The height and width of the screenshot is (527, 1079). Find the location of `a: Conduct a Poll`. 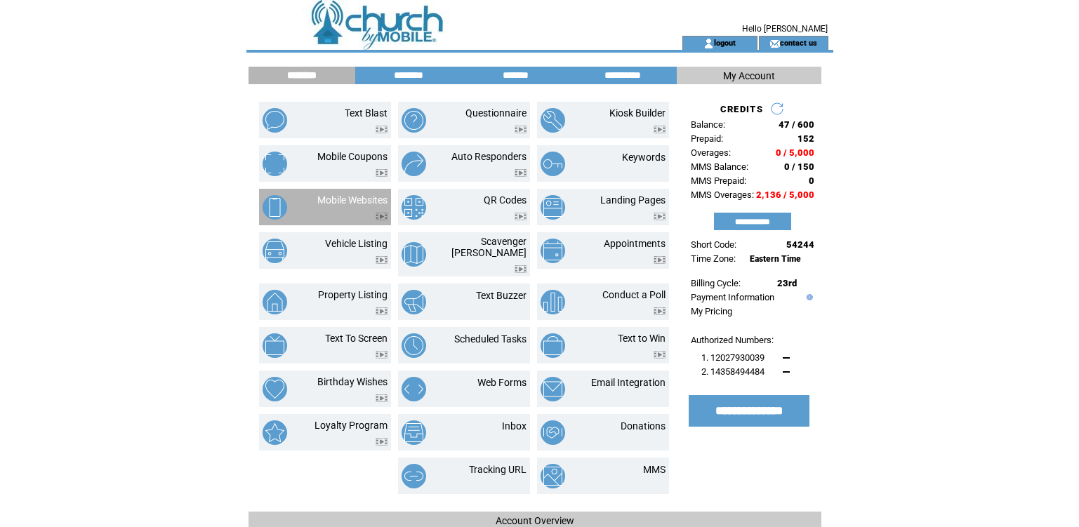

a: Conduct a Poll is located at coordinates (634, 295).